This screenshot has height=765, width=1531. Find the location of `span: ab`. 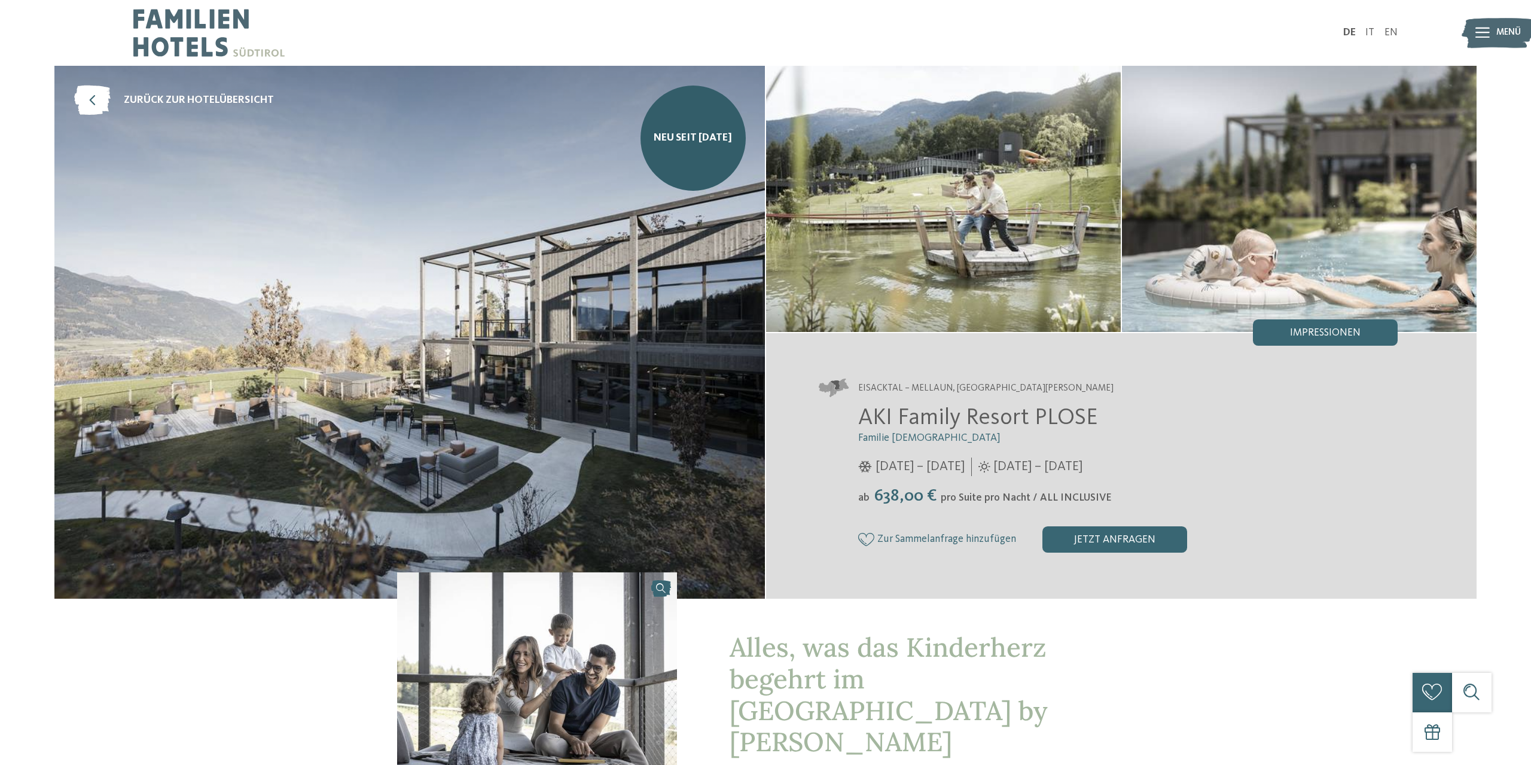

span: ab is located at coordinates (863, 497).